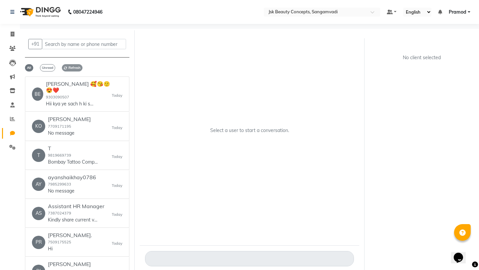 The width and height of the screenshot is (479, 270). Describe the element at coordinates (38, 94) in the screenshot. I see `div: BE` at that location.